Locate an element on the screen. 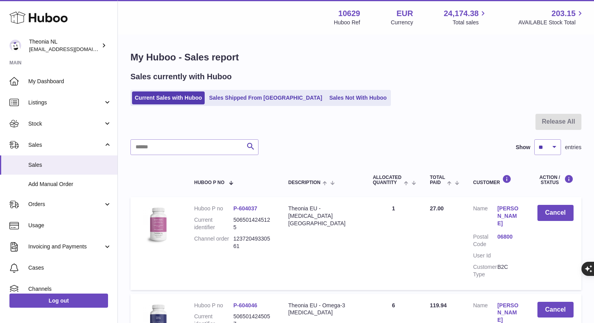 The height and width of the screenshot is (323, 594). span: My Dashboard is located at coordinates (70, 81).